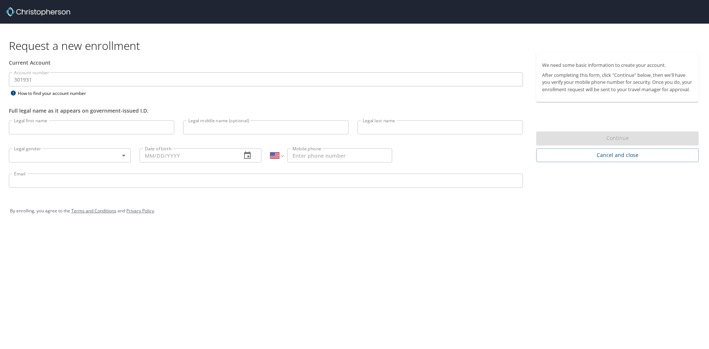 This screenshot has width=709, height=349. Describe the element at coordinates (618, 155) in the screenshot. I see `button: Cancel and close` at that location.